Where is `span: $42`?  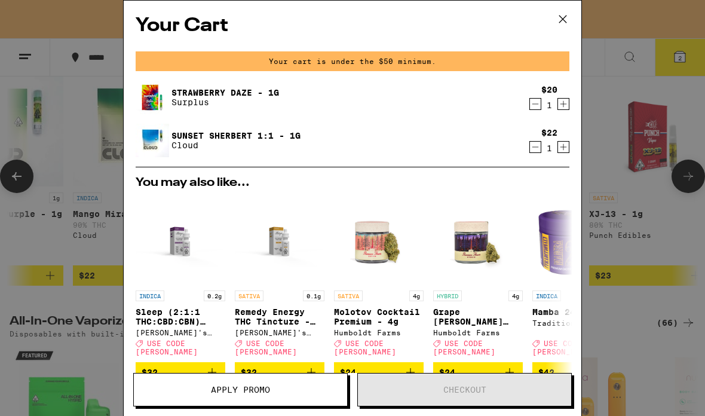 span: $42 is located at coordinates (546, 372).